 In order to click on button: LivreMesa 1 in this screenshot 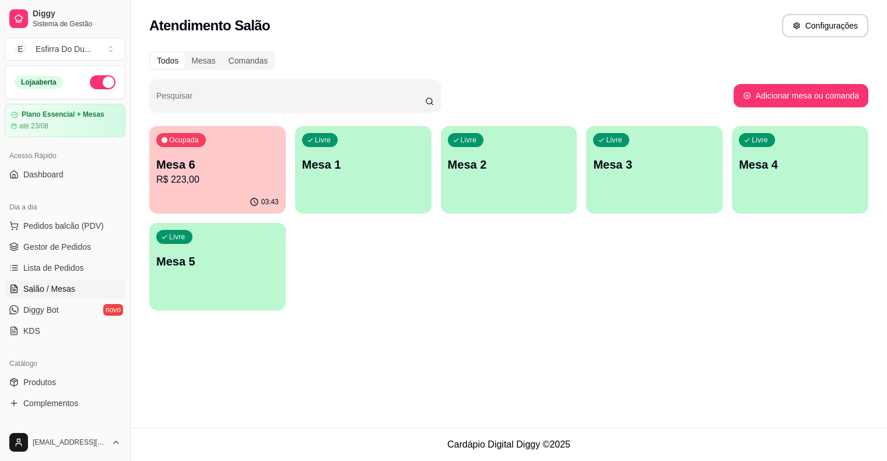, I will do `click(363, 170)`.